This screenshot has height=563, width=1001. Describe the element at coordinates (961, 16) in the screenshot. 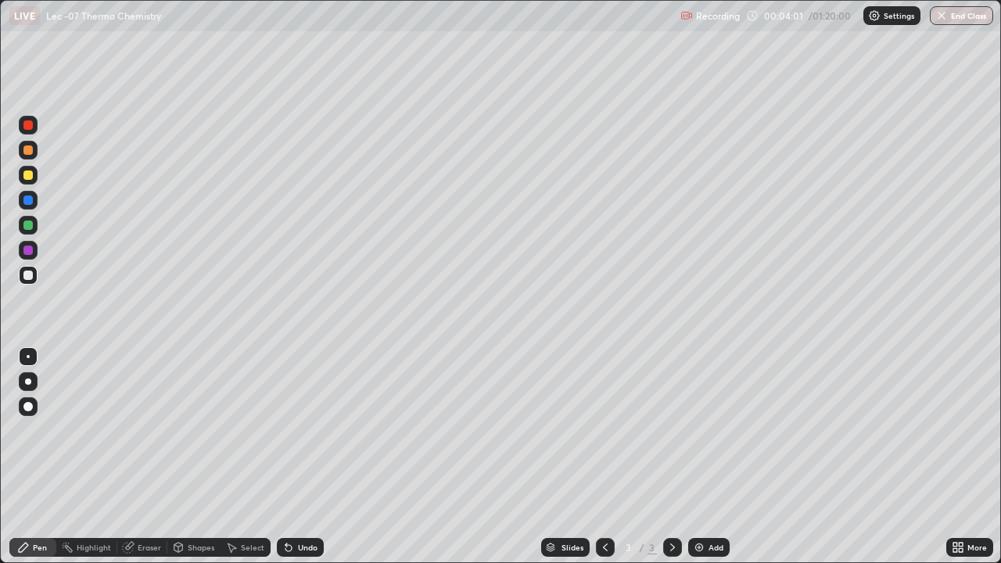

I see `button: End Class` at that location.